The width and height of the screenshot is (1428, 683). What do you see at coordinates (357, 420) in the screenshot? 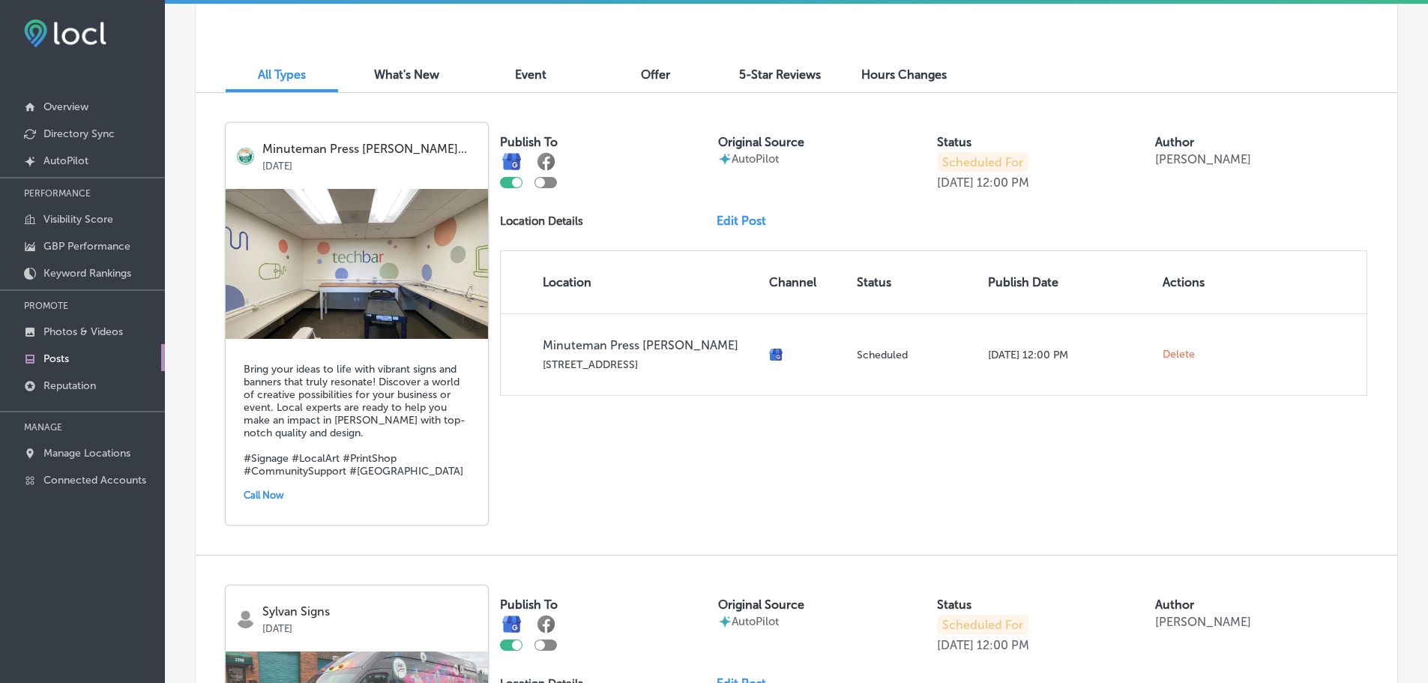
I see `h5: Bring your ideas to life with vibrant signs and banners that truly resonate! Discover a world of ...` at bounding box center [357, 420].